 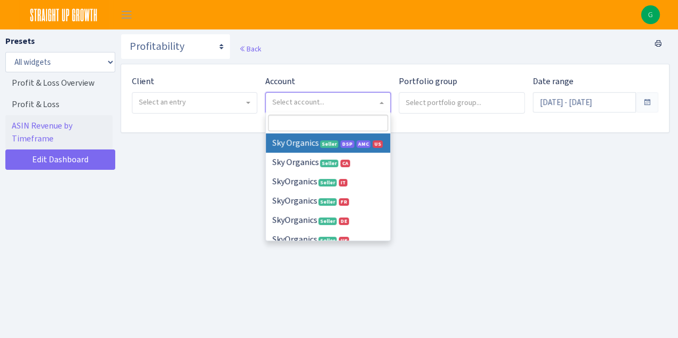 I want to click on span: Italy, so click(x=343, y=183).